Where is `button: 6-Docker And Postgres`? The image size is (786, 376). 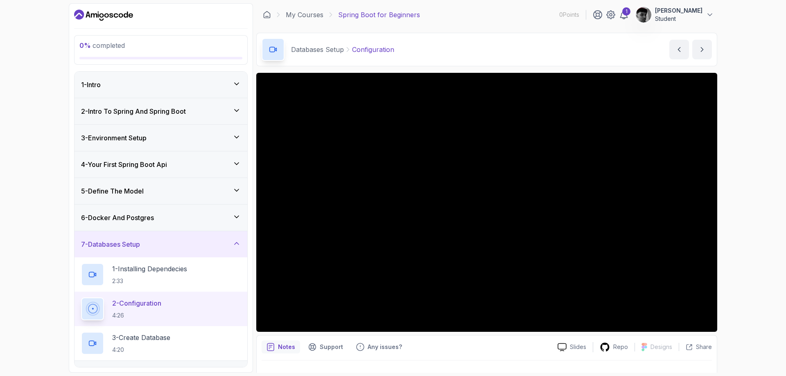 button: 6-Docker And Postgres is located at coordinates (161, 218).